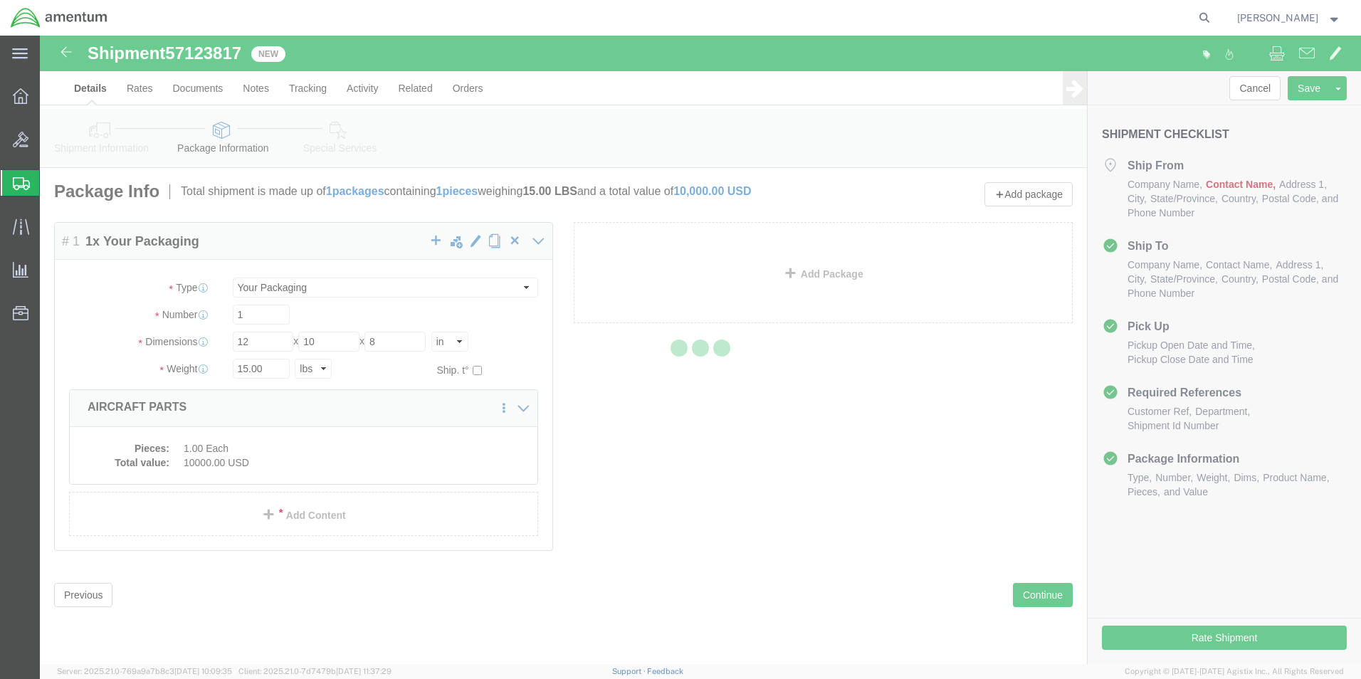  What do you see at coordinates (630, 671) in the screenshot?
I see `a: Support` at bounding box center [630, 671].